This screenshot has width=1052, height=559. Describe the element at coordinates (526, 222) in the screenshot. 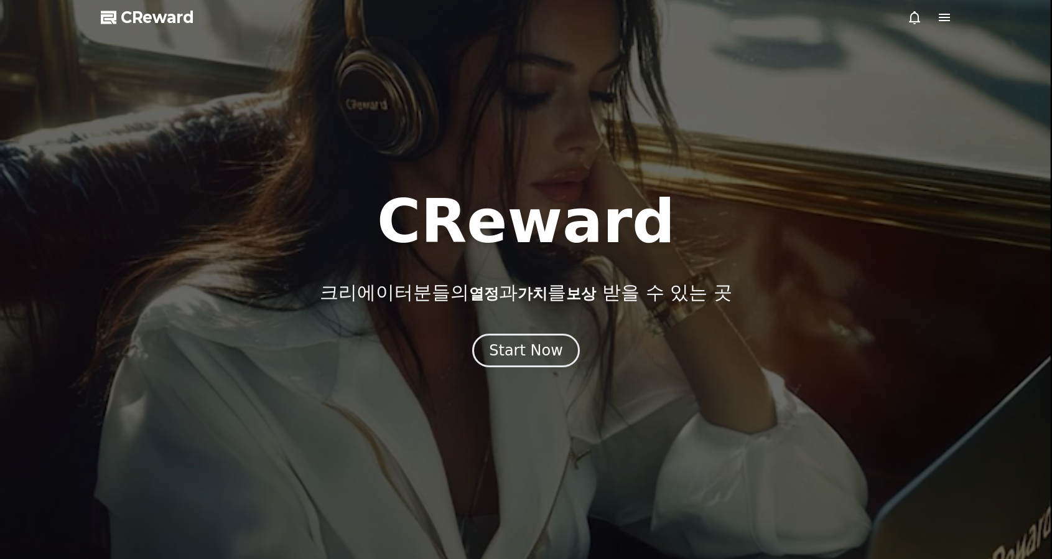

I see `h1: CReward` at that location.